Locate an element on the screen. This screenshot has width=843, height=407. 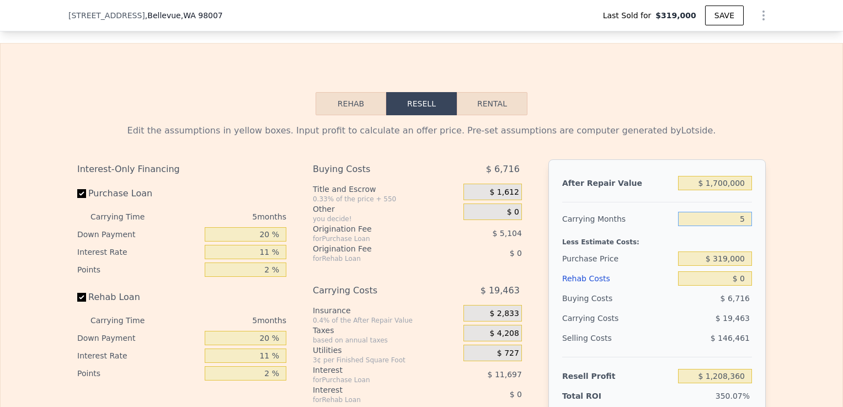
div: Purchase Price is located at coordinates (618, 259).